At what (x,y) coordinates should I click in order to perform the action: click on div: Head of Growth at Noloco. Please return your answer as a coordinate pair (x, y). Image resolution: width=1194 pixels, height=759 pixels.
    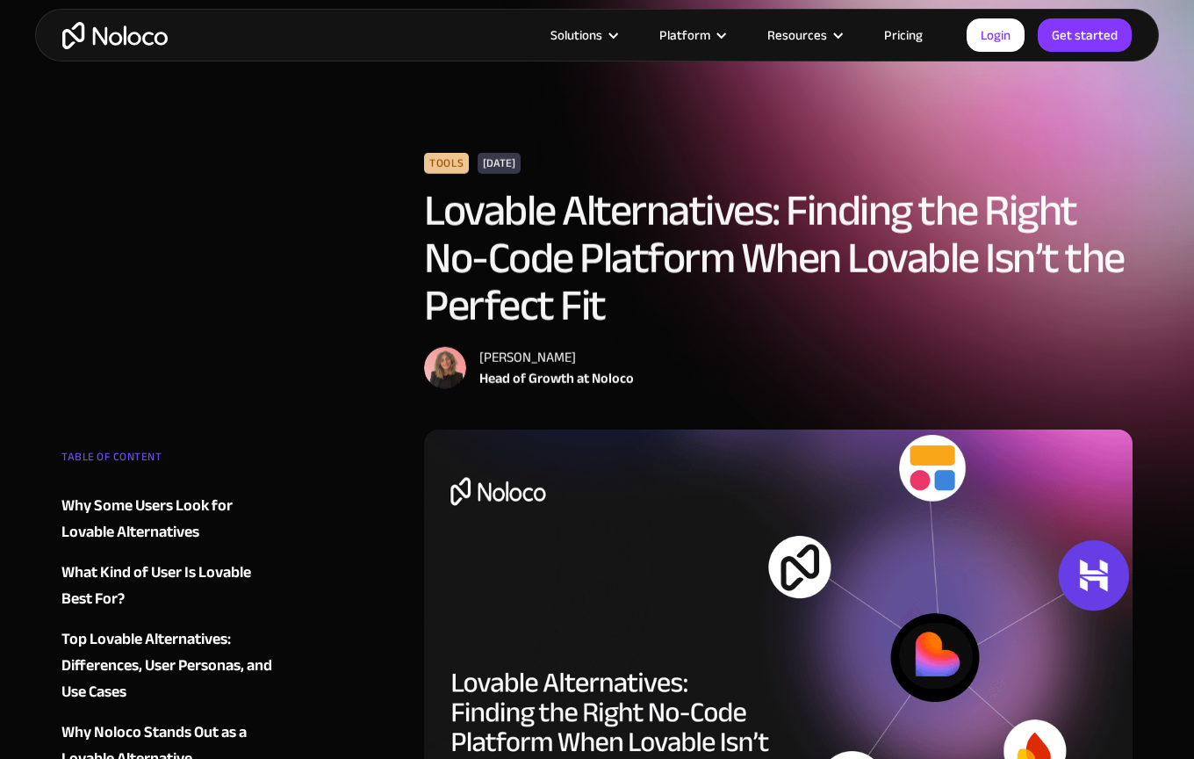
    Looking at the image, I should click on (557, 379).